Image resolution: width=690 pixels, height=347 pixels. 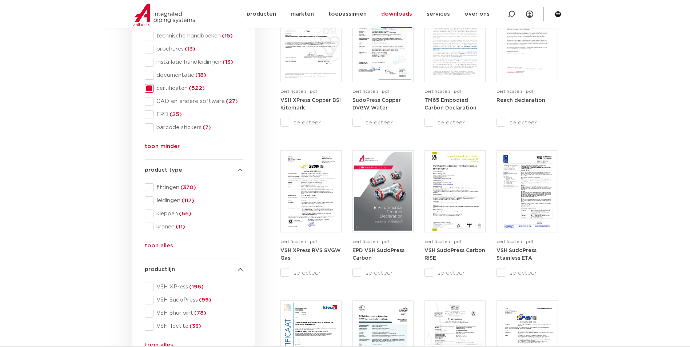 What do you see at coordinates (311, 104) in the screenshot?
I see `strong: VSH XPress Copper BSI Kitemark` at bounding box center [311, 104].